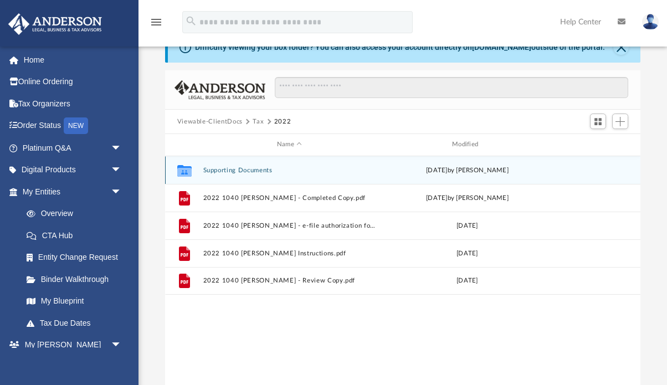 This screenshot has width=667, height=385. What do you see at coordinates (73, 148) in the screenshot?
I see `a: Platinum Q&Aarrow_drop_down` at bounding box center [73, 148].